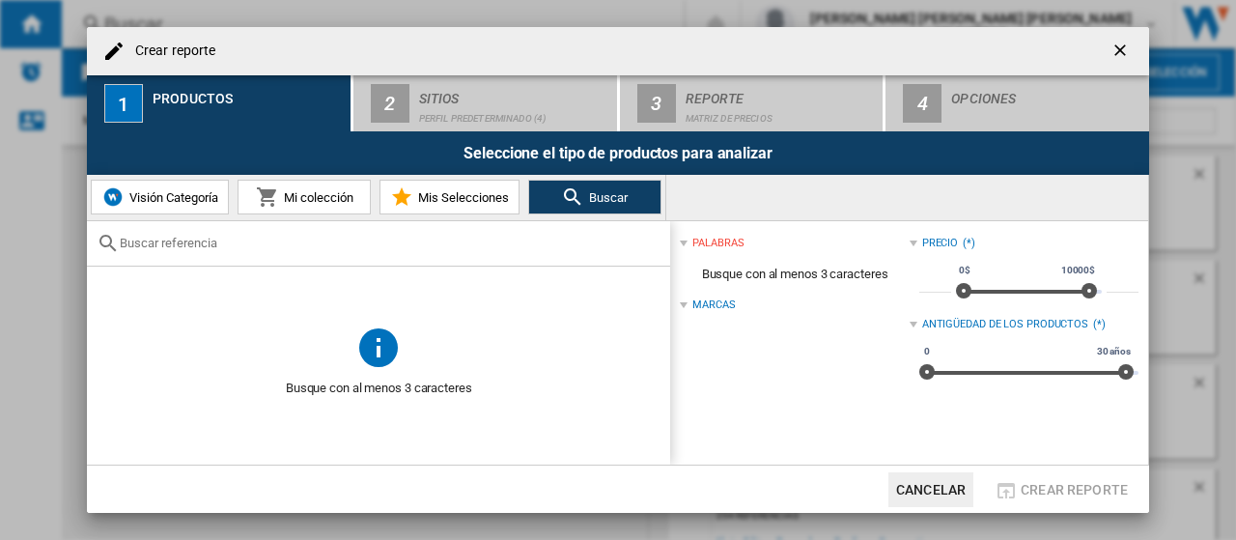 This screenshot has width=1236, height=540. I want to click on span: Mis Selecciones, so click(461, 197).